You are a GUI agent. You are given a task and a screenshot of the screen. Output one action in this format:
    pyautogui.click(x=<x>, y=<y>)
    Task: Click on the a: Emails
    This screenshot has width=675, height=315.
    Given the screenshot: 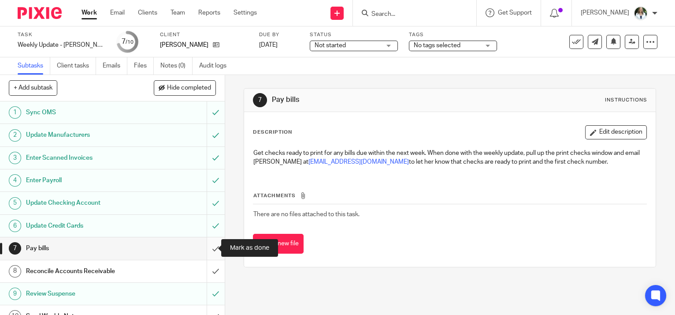 What is the action you would take?
    pyautogui.click(x=115, y=66)
    